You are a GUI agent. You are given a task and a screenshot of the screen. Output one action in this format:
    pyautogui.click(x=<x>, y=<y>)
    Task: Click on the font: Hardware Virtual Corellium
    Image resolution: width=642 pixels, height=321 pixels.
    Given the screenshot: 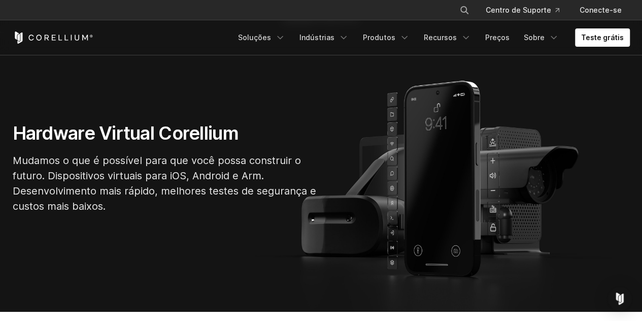 What is the action you would take?
    pyautogui.click(x=125, y=133)
    